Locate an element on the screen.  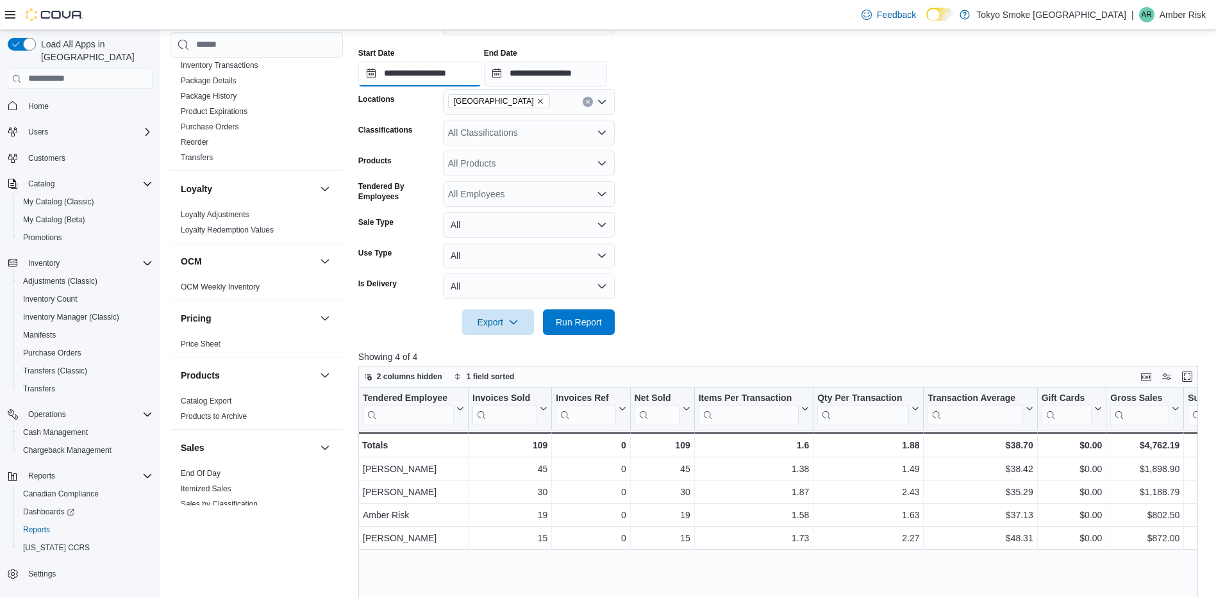
button: Qty Per Transaction is located at coordinates (868, 408).